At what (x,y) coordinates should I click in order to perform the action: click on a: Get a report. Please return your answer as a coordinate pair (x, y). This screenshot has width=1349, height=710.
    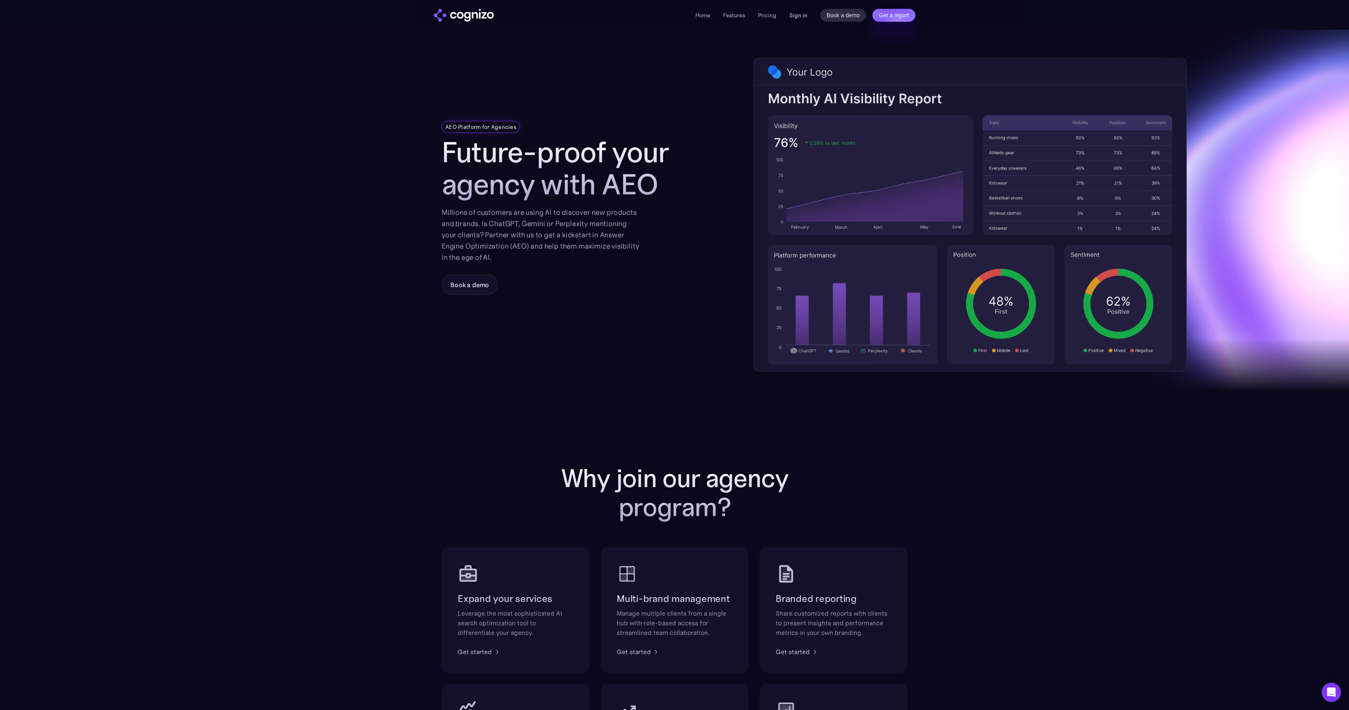
    Looking at the image, I should click on (894, 15).